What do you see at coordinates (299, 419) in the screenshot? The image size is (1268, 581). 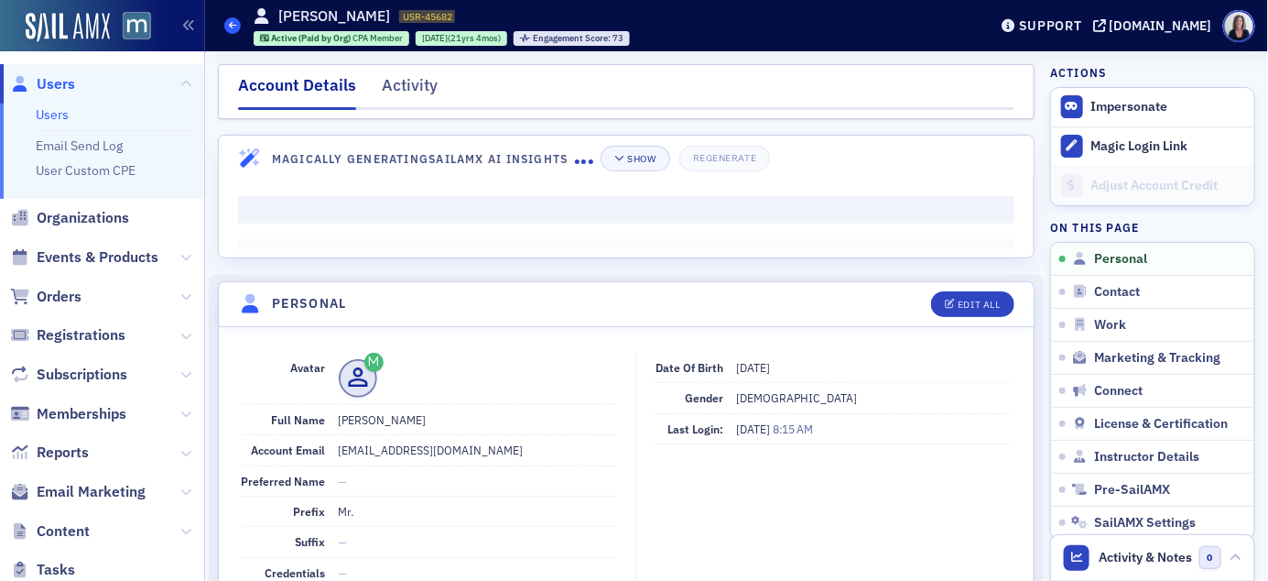 I see `span: Full Name` at bounding box center [299, 419].